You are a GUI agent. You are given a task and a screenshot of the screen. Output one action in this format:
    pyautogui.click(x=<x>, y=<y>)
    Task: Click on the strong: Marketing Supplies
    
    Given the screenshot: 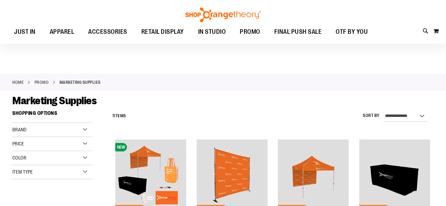 What is the action you would take?
    pyautogui.click(x=80, y=82)
    